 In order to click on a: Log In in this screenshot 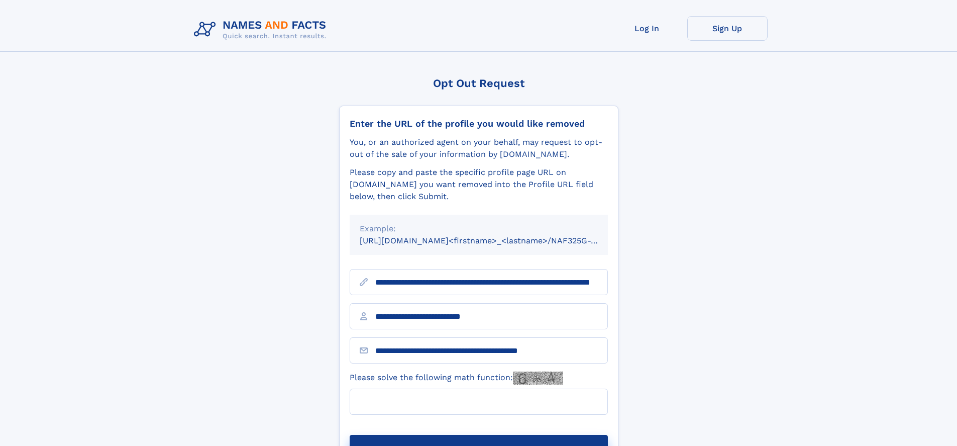, I will do `click(647, 28)`.